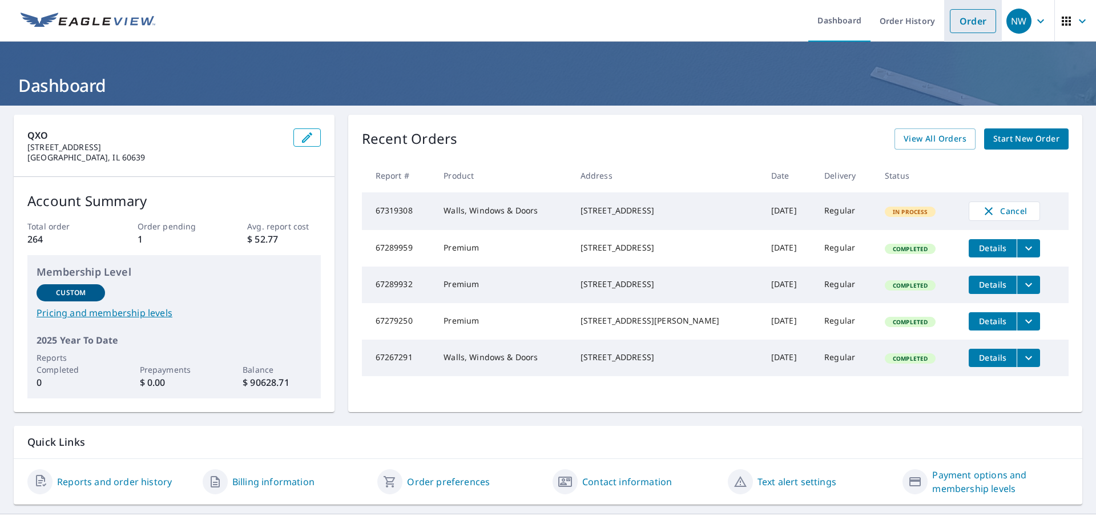 Image resolution: width=1096 pixels, height=520 pixels. What do you see at coordinates (71, 293) in the screenshot?
I see `p: Custom` at bounding box center [71, 293].